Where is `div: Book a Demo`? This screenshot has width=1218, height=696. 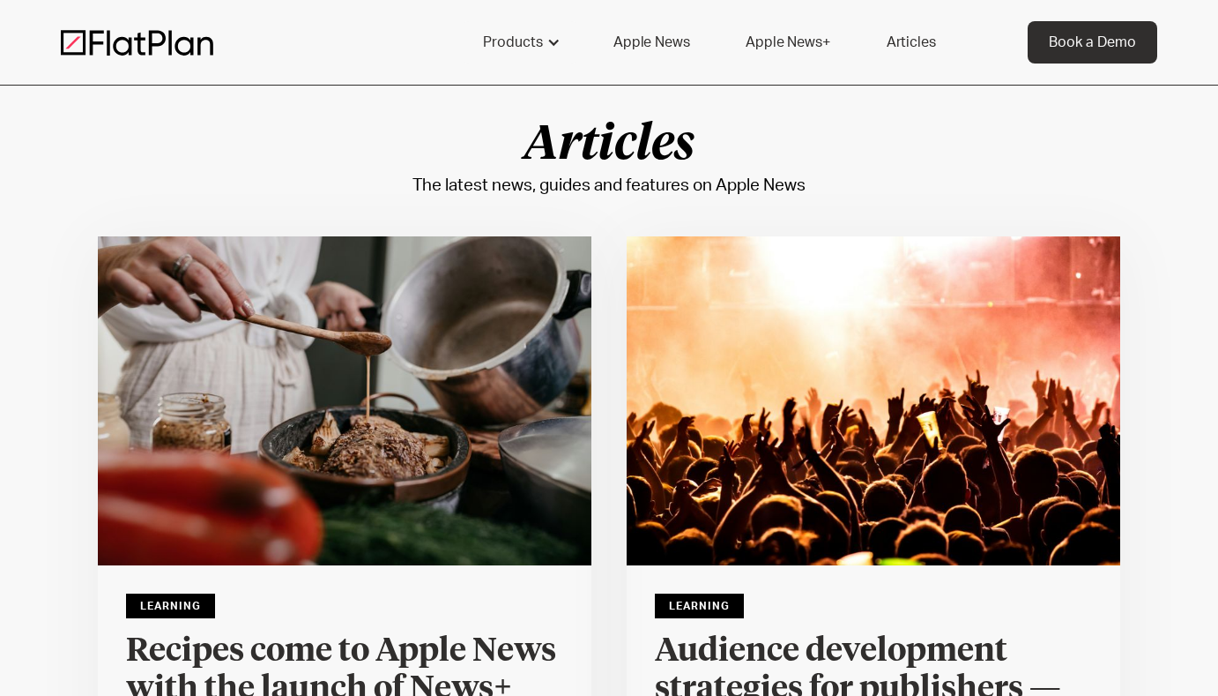 div: Book a Demo is located at coordinates (1092, 42).